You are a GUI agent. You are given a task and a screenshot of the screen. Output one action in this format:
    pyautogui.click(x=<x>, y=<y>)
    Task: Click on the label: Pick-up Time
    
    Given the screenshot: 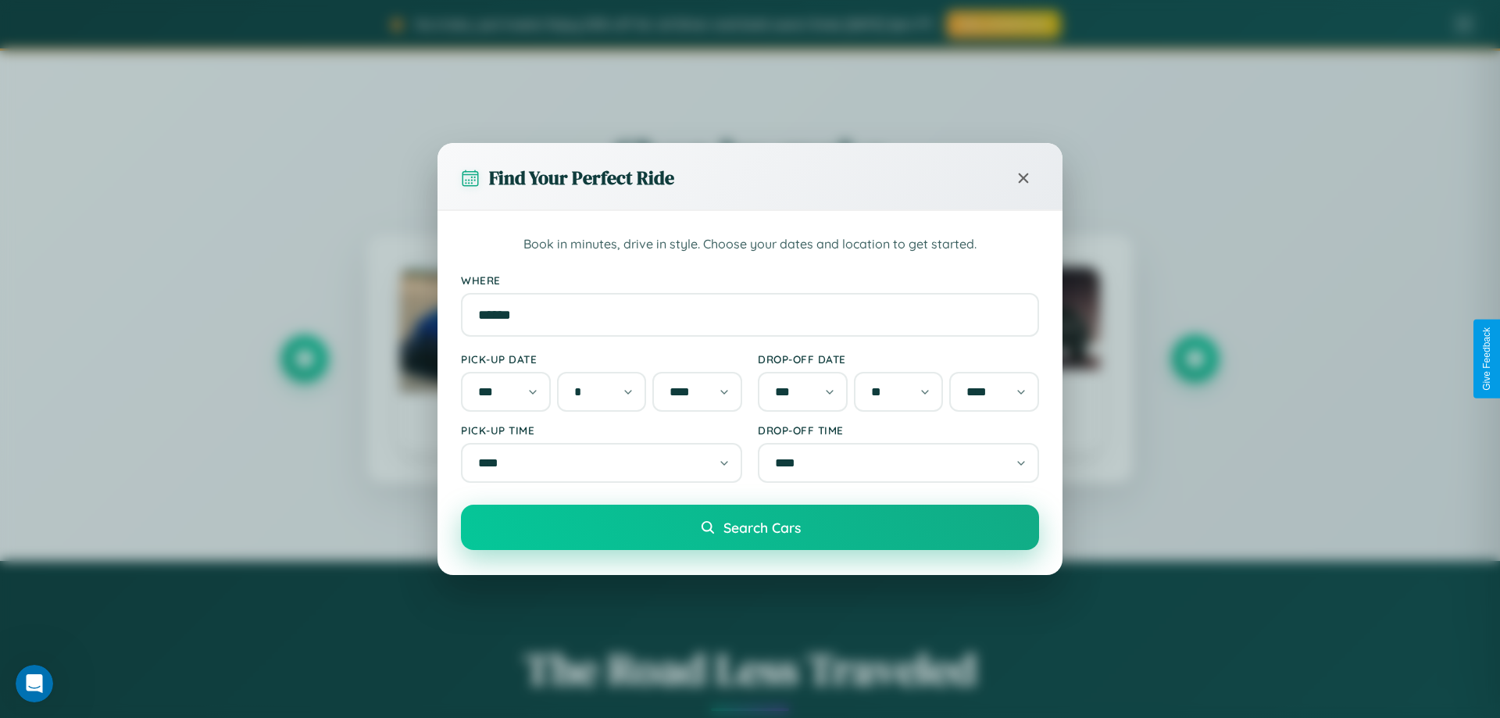 What is the action you would take?
    pyautogui.click(x=601, y=430)
    